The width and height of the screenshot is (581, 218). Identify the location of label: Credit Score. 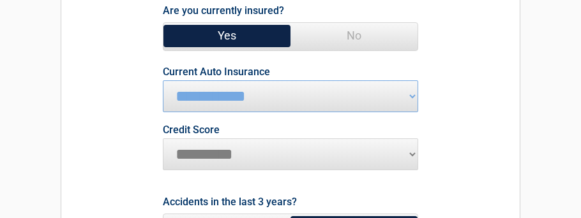
(191, 130).